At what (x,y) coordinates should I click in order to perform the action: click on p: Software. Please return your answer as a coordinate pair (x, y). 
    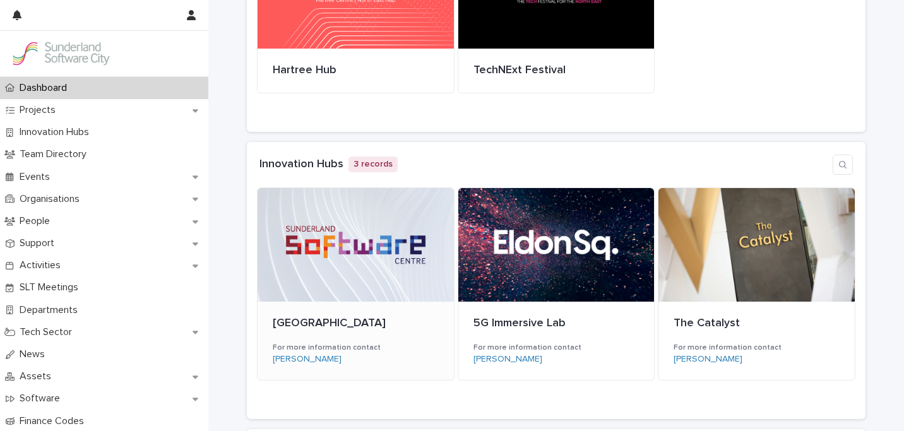
    Looking at the image, I should click on (42, 398).